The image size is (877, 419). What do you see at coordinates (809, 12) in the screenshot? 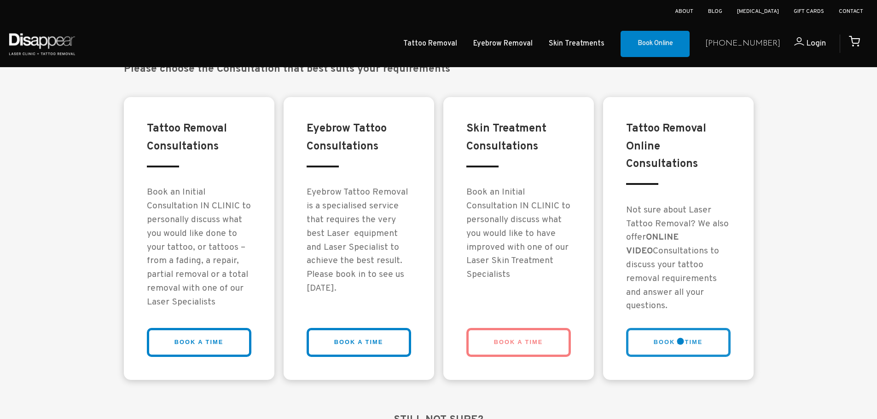
I see `a: Gift Cards` at bounding box center [809, 12].